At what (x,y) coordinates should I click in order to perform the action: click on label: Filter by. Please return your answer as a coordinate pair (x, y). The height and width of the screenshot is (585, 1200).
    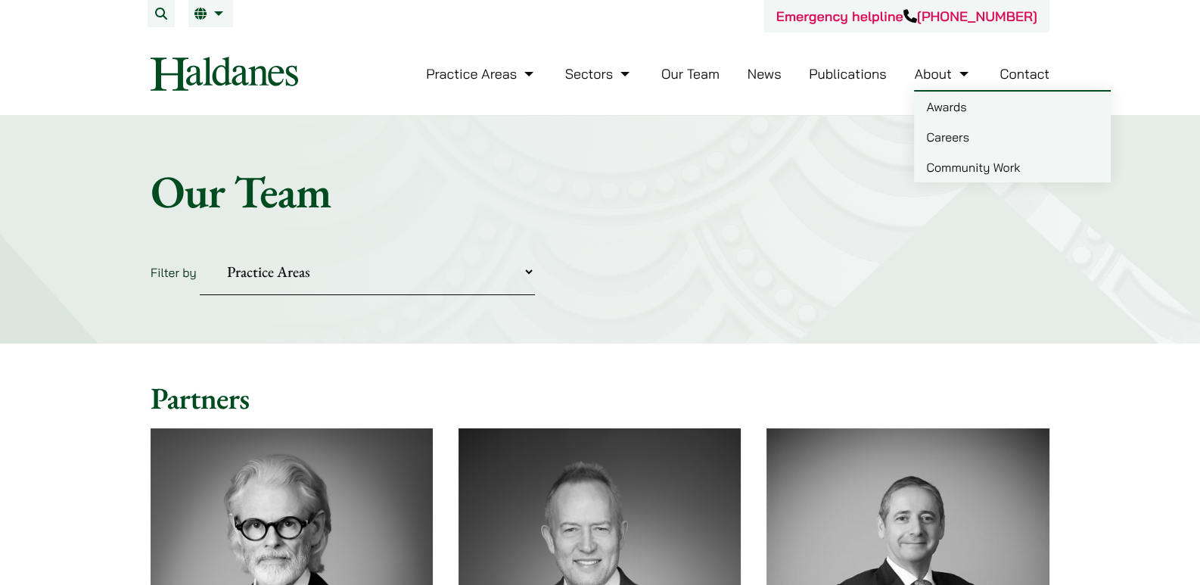
    Looking at the image, I should click on (173, 272).